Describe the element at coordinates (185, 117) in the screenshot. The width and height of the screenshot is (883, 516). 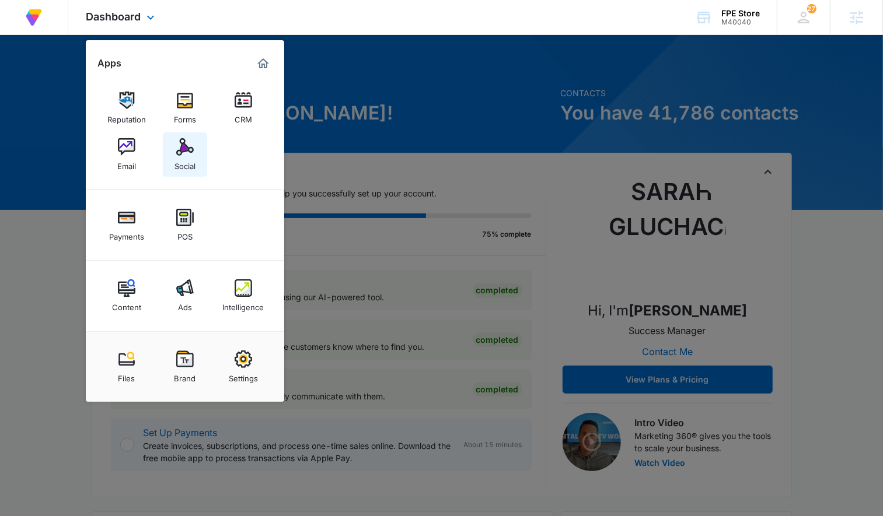
I see `div: Forms` at that location.